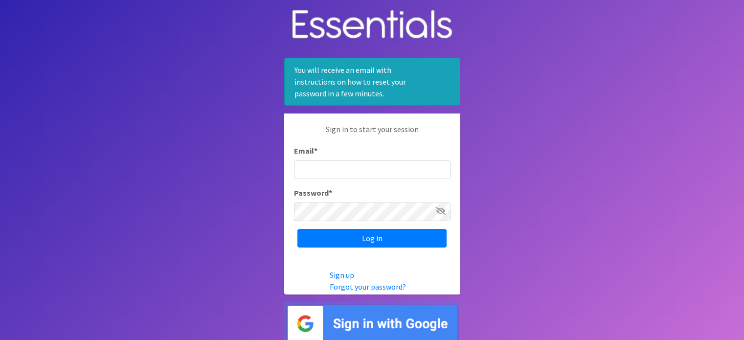 The height and width of the screenshot is (340, 744). What do you see at coordinates (372, 134) in the screenshot?
I see `p: Sign in to start your session` at bounding box center [372, 134].